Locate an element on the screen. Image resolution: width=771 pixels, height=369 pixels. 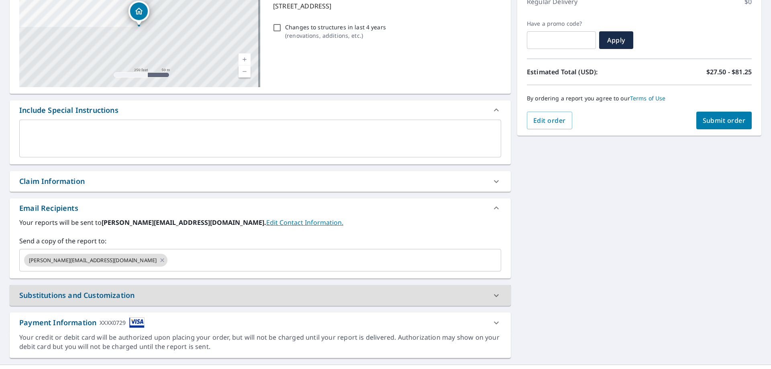
a: Terms of Use is located at coordinates (648, 98).